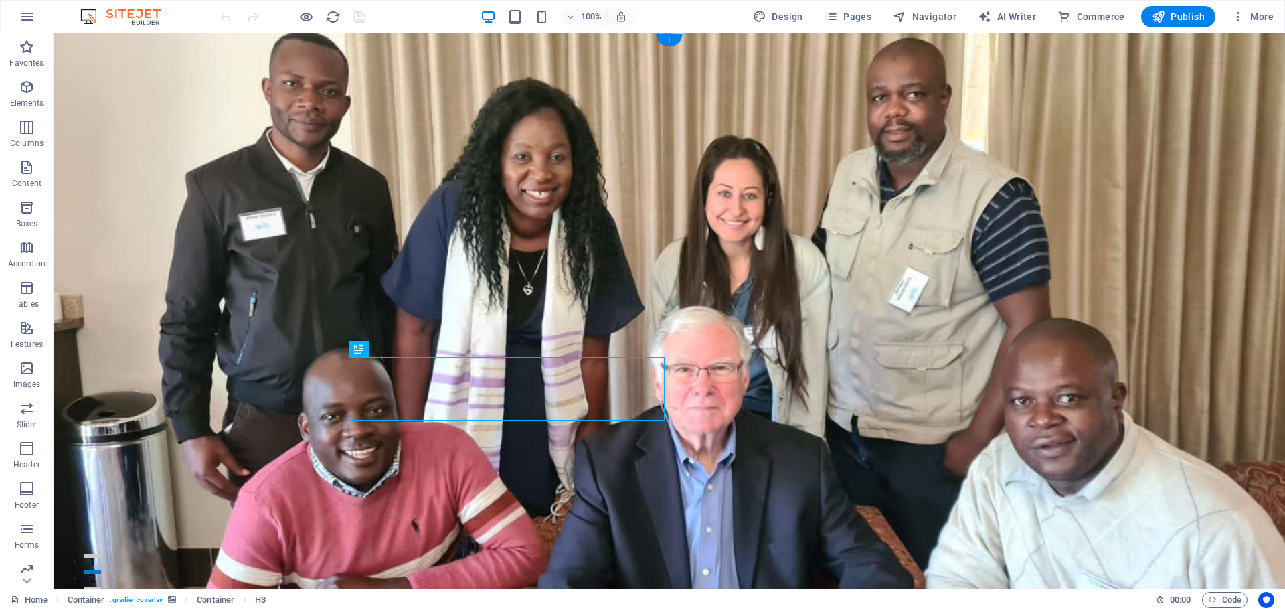 The width and height of the screenshot is (1285, 610). I want to click on p: Boxes, so click(27, 224).